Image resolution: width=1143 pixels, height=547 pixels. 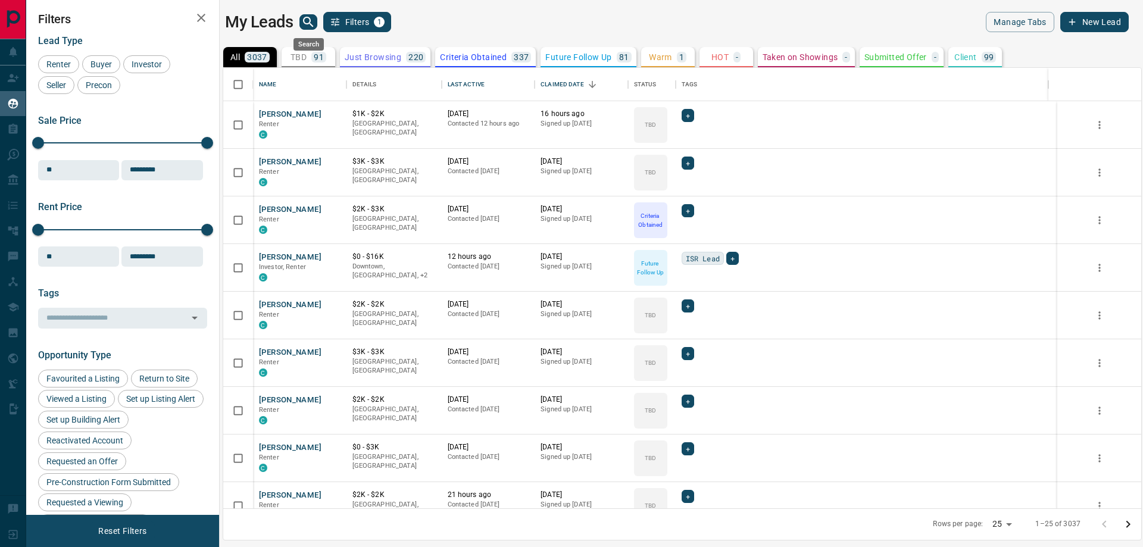 I want to click on span: Seller, so click(x=56, y=85).